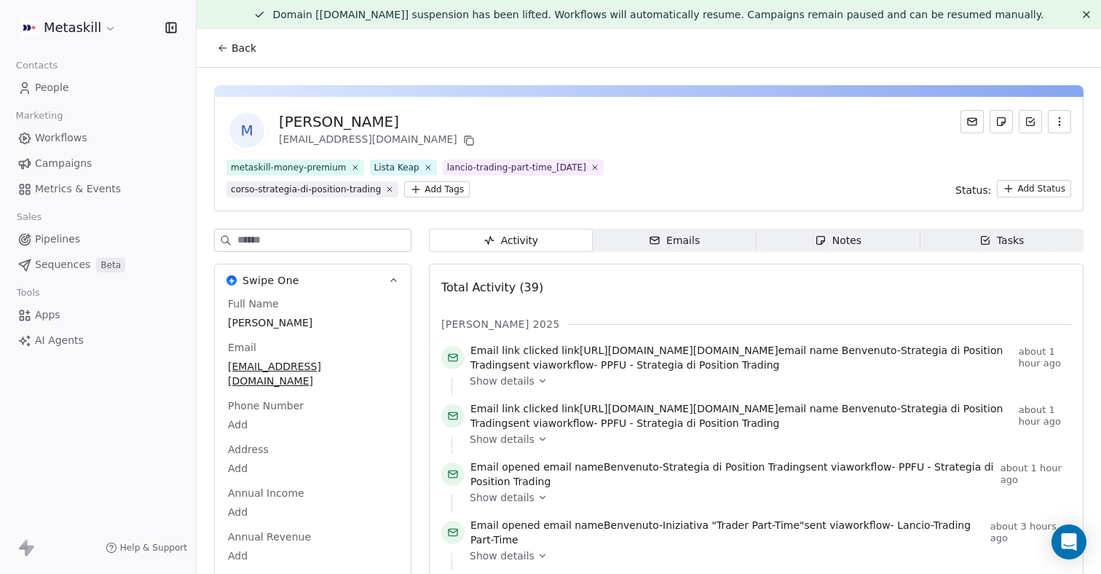 This screenshot has width=1101, height=574. I want to click on span: AI Agents, so click(59, 340).